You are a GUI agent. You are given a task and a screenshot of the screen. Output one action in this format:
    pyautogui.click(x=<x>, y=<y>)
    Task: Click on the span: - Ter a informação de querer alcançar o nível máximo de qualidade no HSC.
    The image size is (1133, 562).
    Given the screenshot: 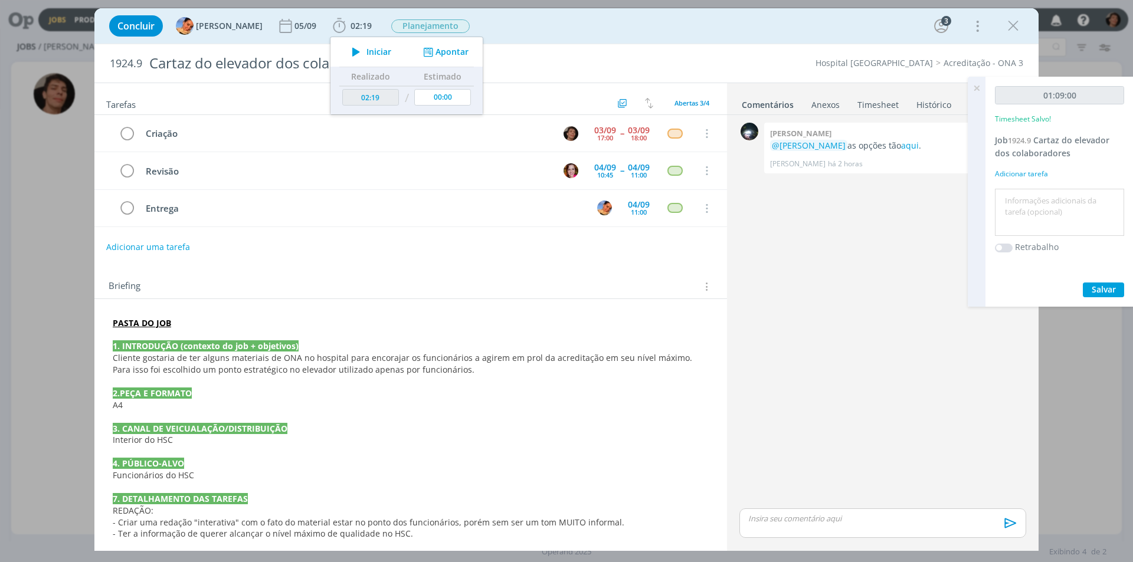 What is the action you would take?
    pyautogui.click(x=263, y=534)
    